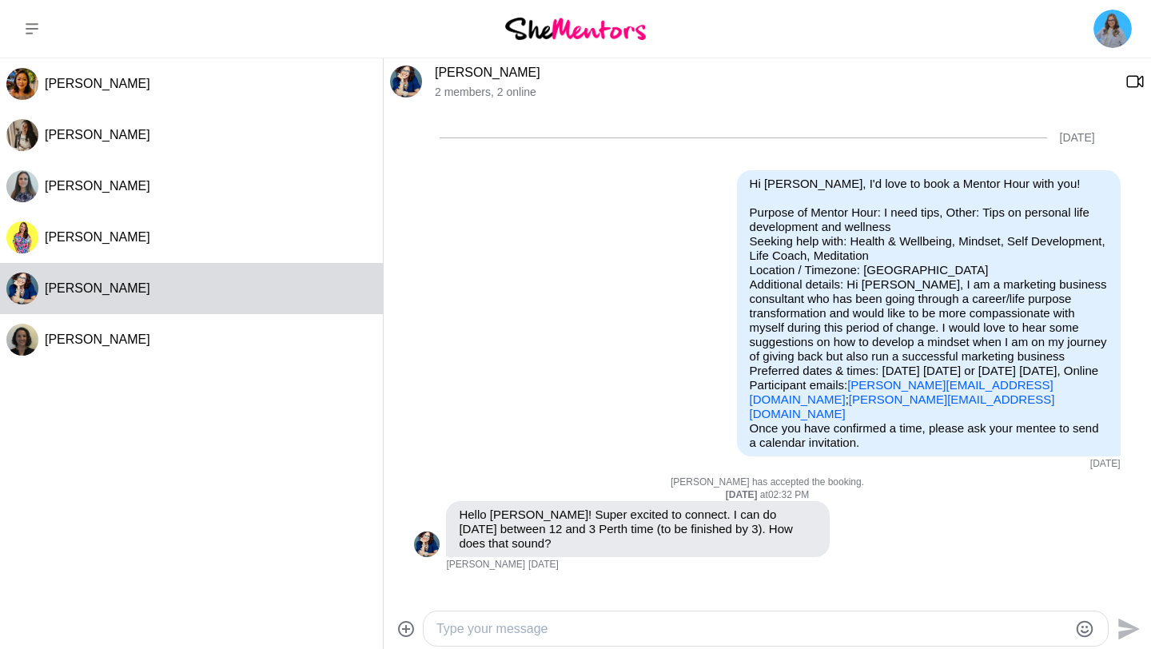 The width and height of the screenshot is (1151, 649). I want to click on p: Once you have confirmed a time, please ask your mentee to send a calendar invitation., so click(929, 436).